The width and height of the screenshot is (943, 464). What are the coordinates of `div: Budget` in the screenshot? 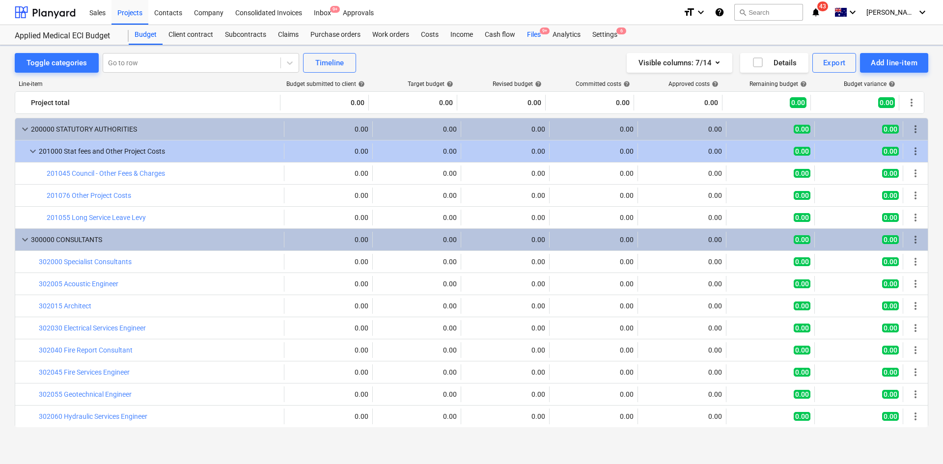 It's located at (145, 35).